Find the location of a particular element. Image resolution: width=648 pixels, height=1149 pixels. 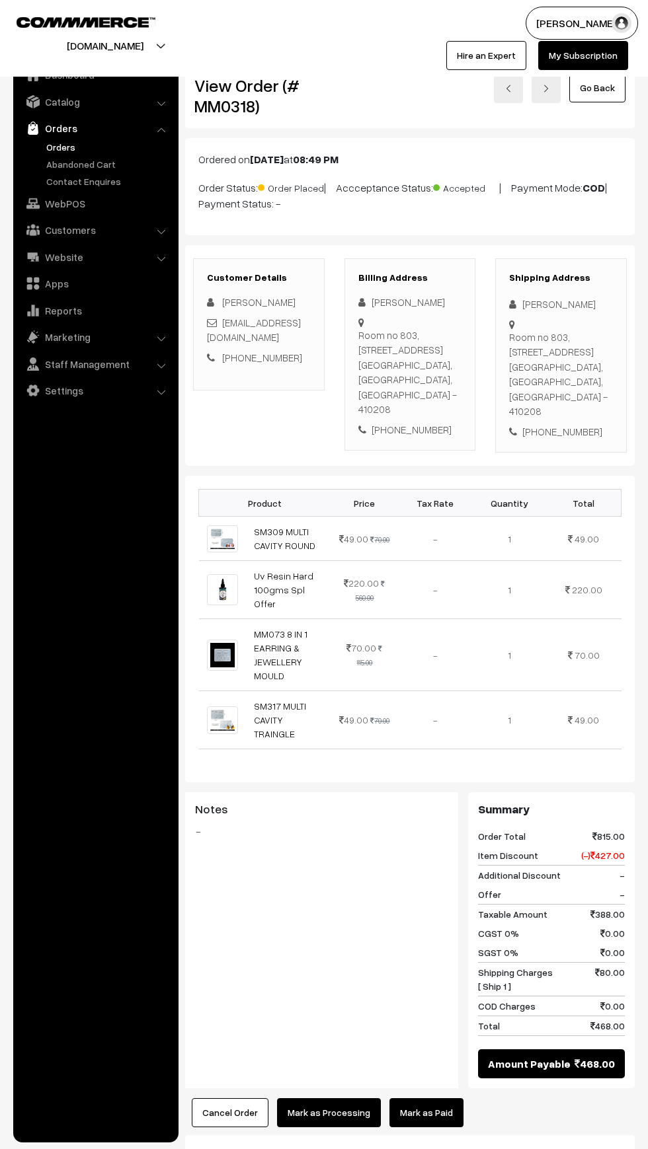

span: Additional Discount is located at coordinates (519, 875).